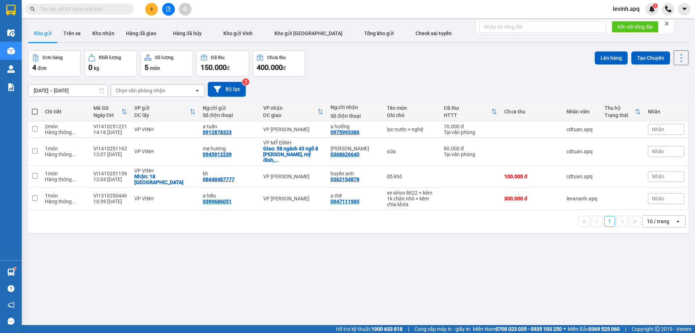  What do you see at coordinates (345, 201) in the screenshot?
I see `div: 0947111985` at bounding box center [345, 201].